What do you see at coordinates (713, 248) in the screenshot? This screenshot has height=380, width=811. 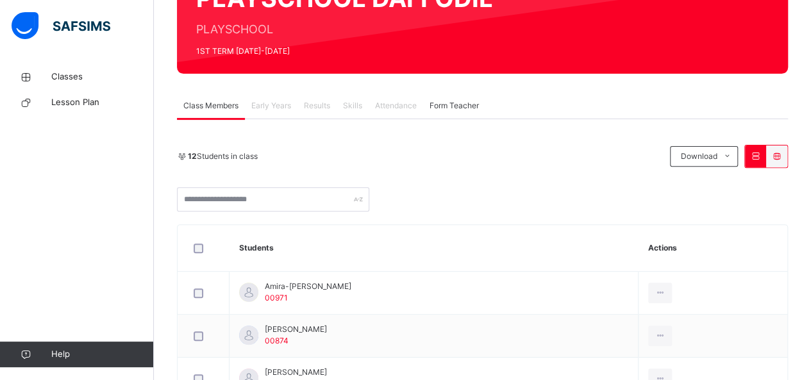 I see `th: Actions` at bounding box center [713, 248].